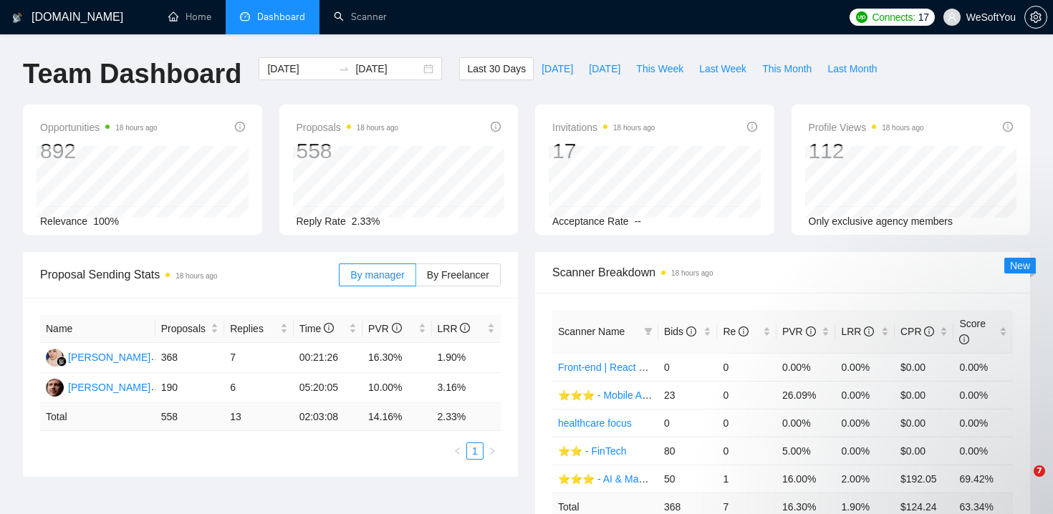 The height and width of the screenshot is (514, 1053). Describe the element at coordinates (787, 69) in the screenshot. I see `span: This Month` at that location.